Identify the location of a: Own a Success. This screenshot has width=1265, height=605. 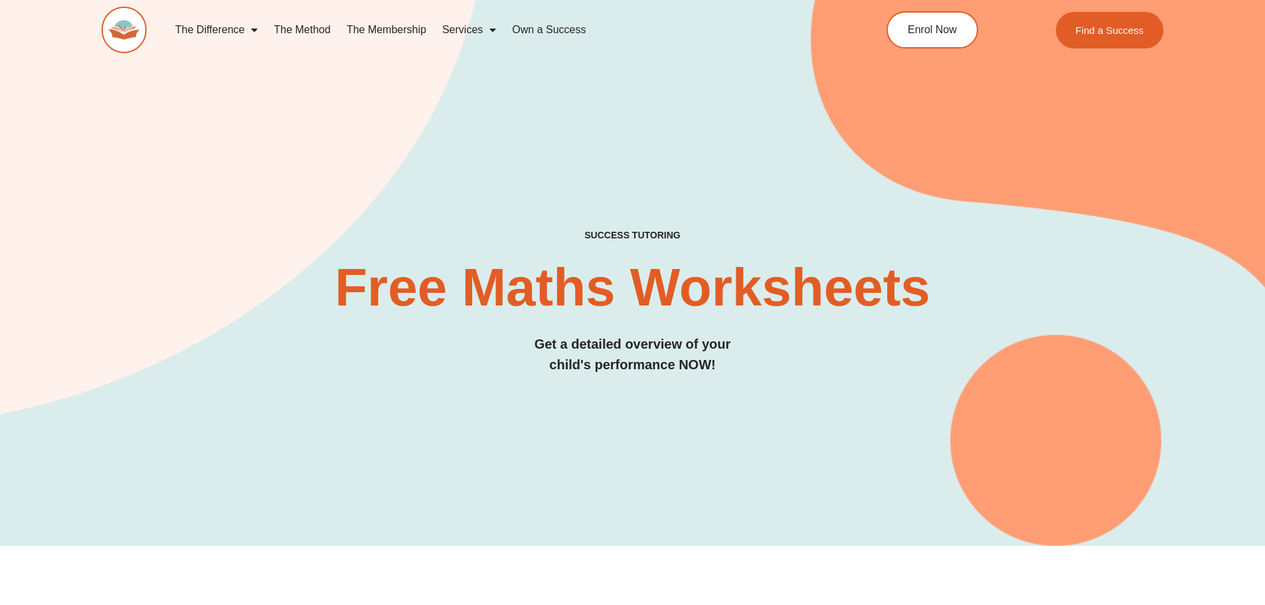
(548, 30).